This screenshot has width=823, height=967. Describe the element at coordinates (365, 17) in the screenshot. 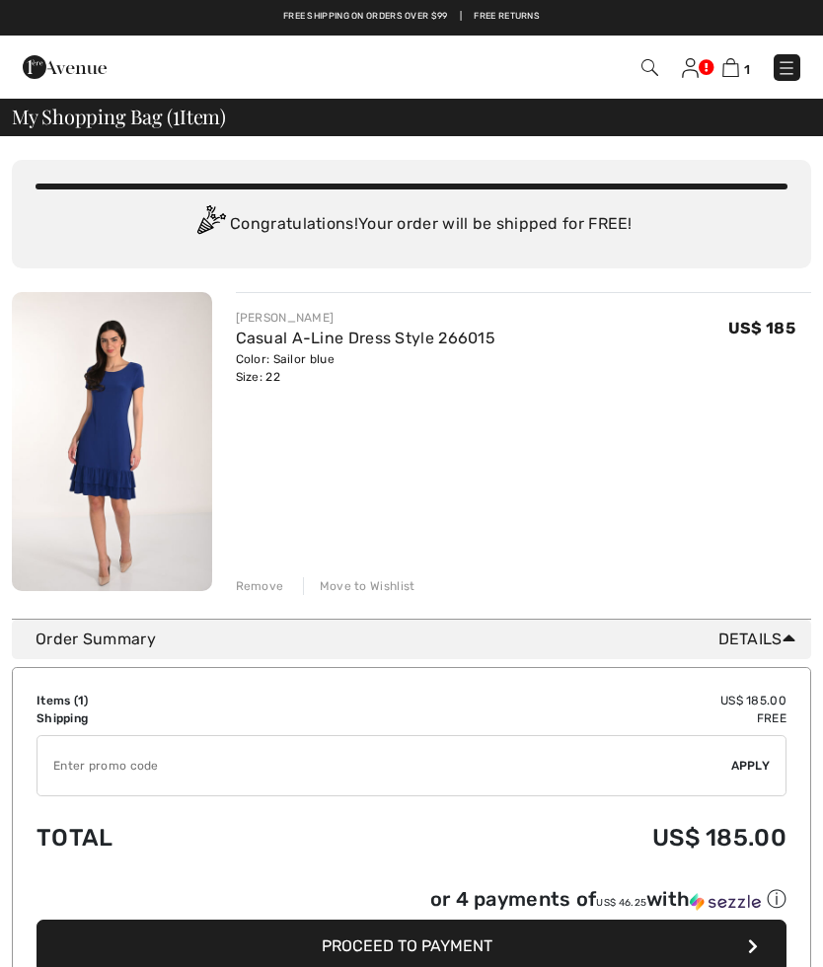

I see `a: Free shipping on orders over $99` at that location.